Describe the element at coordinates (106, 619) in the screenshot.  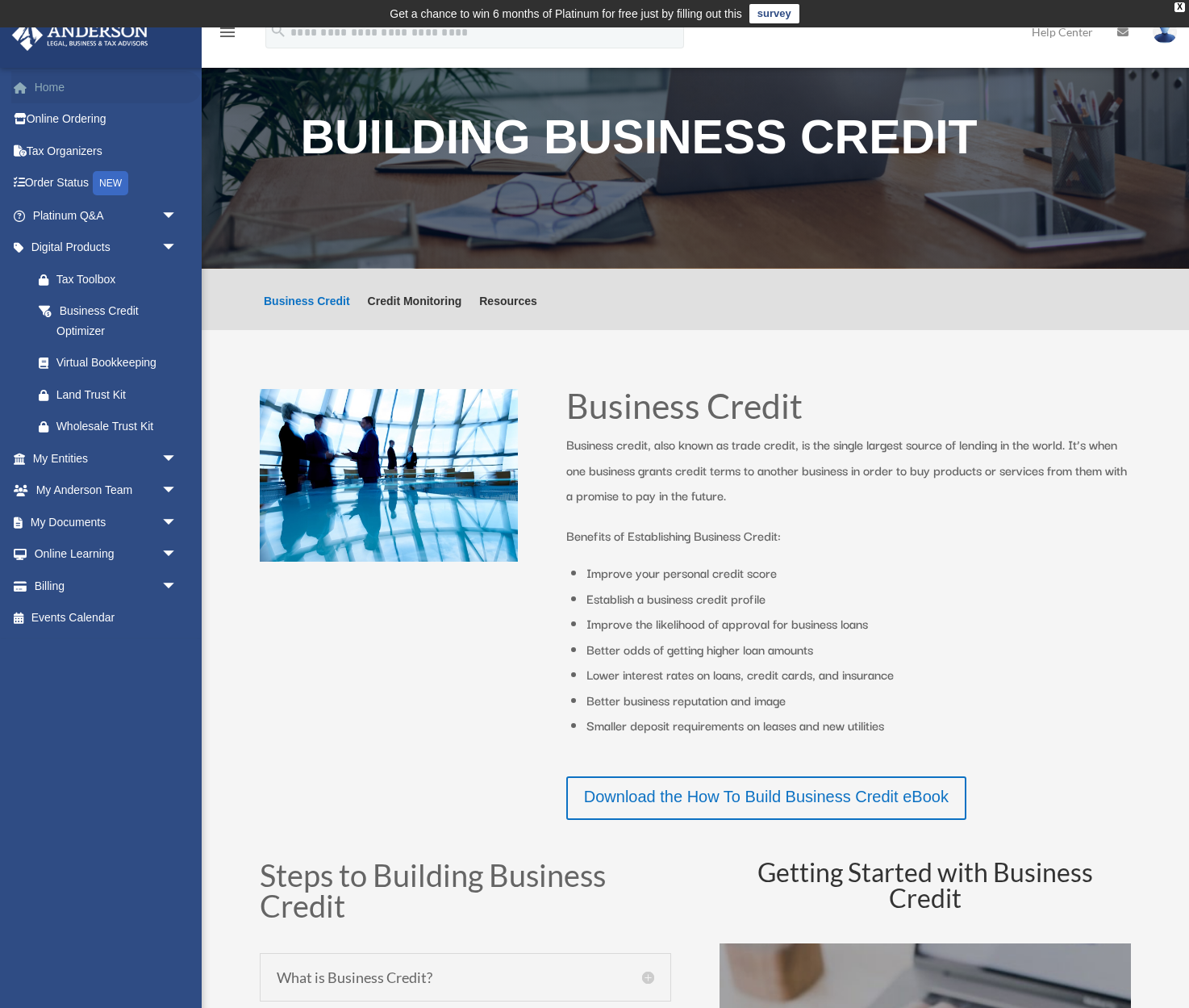
I see `a: Events Calendar` at that location.